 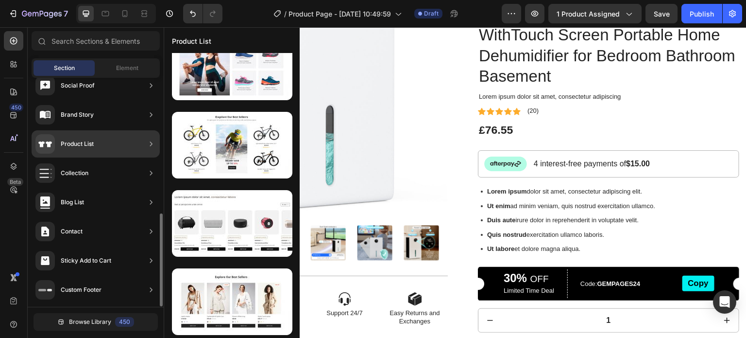 What do you see at coordinates (702, 14) in the screenshot?
I see `button: Publish` at bounding box center [702, 14].